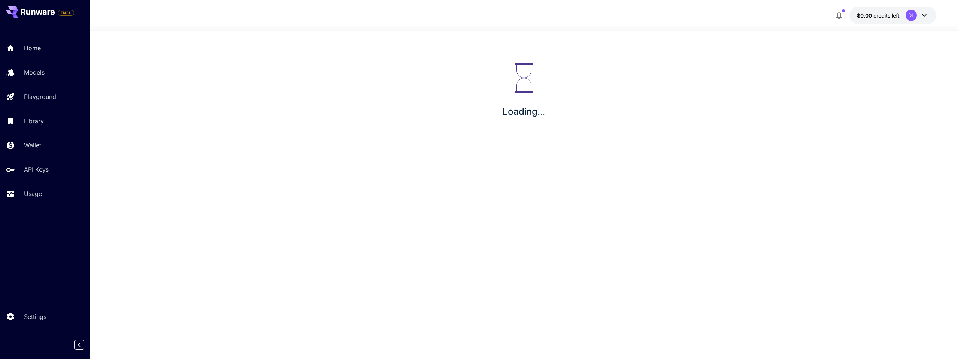 The width and height of the screenshot is (958, 359). I want to click on p: Usage, so click(33, 194).